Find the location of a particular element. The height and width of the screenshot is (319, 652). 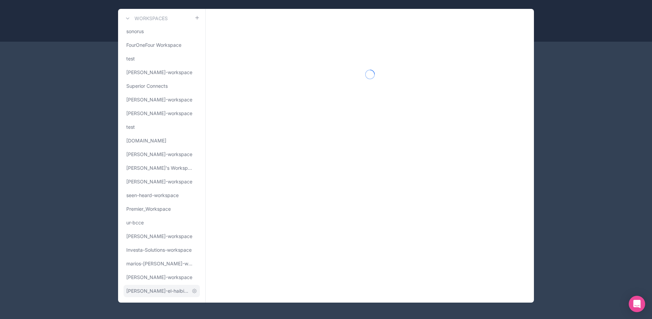

a: Superior Connects is located at coordinates (161, 86).